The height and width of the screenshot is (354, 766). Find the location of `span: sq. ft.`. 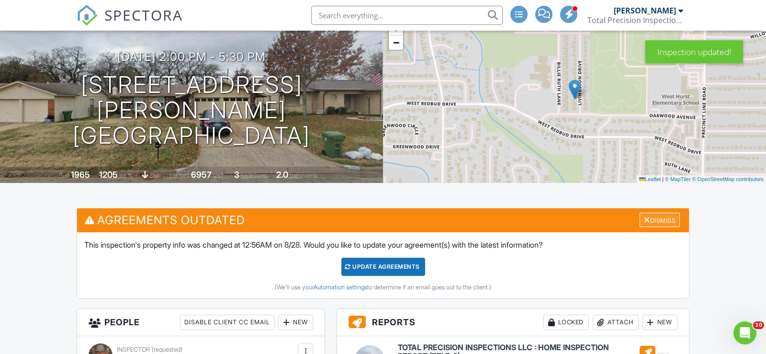

span: sq. ft. is located at coordinates (126, 175).